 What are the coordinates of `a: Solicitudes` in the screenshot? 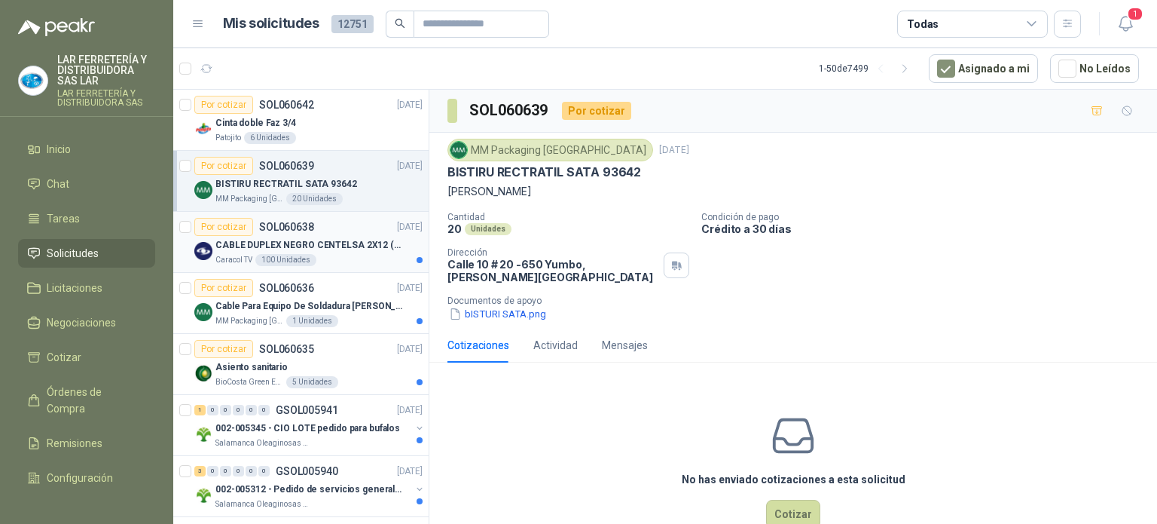 It's located at (87, 253).